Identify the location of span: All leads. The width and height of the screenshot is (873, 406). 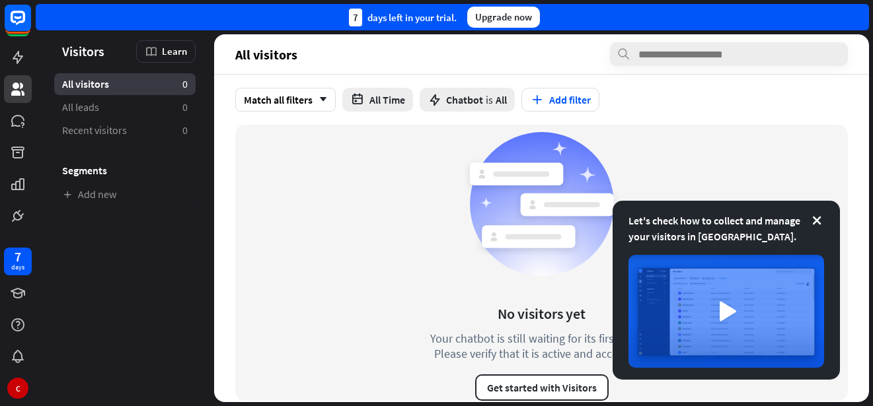
(81, 107).